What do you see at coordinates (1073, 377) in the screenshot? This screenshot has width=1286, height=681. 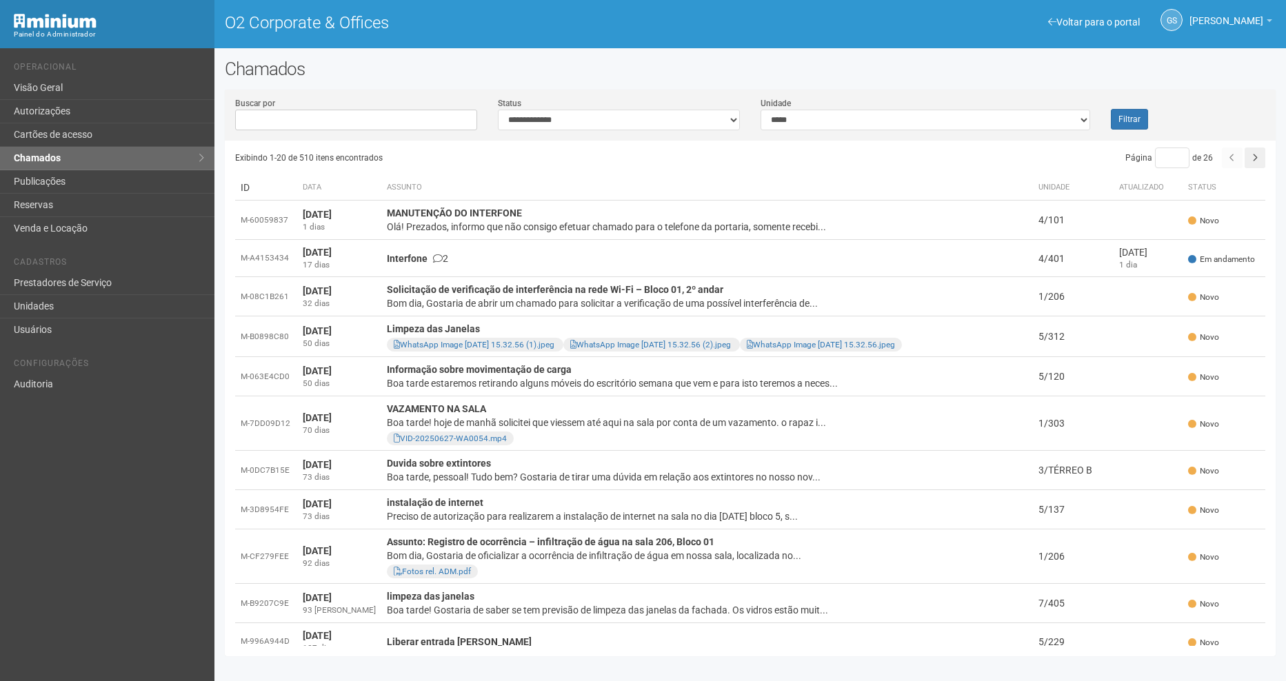 I see `td: 5/120` at bounding box center [1073, 377].